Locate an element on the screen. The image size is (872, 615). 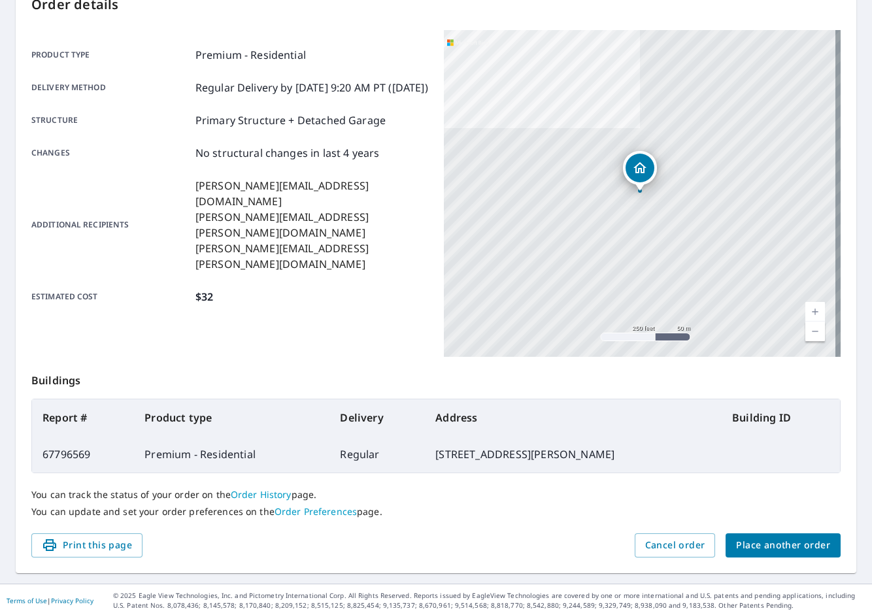
p: No structural changes in last 4 years is located at coordinates (287, 153).